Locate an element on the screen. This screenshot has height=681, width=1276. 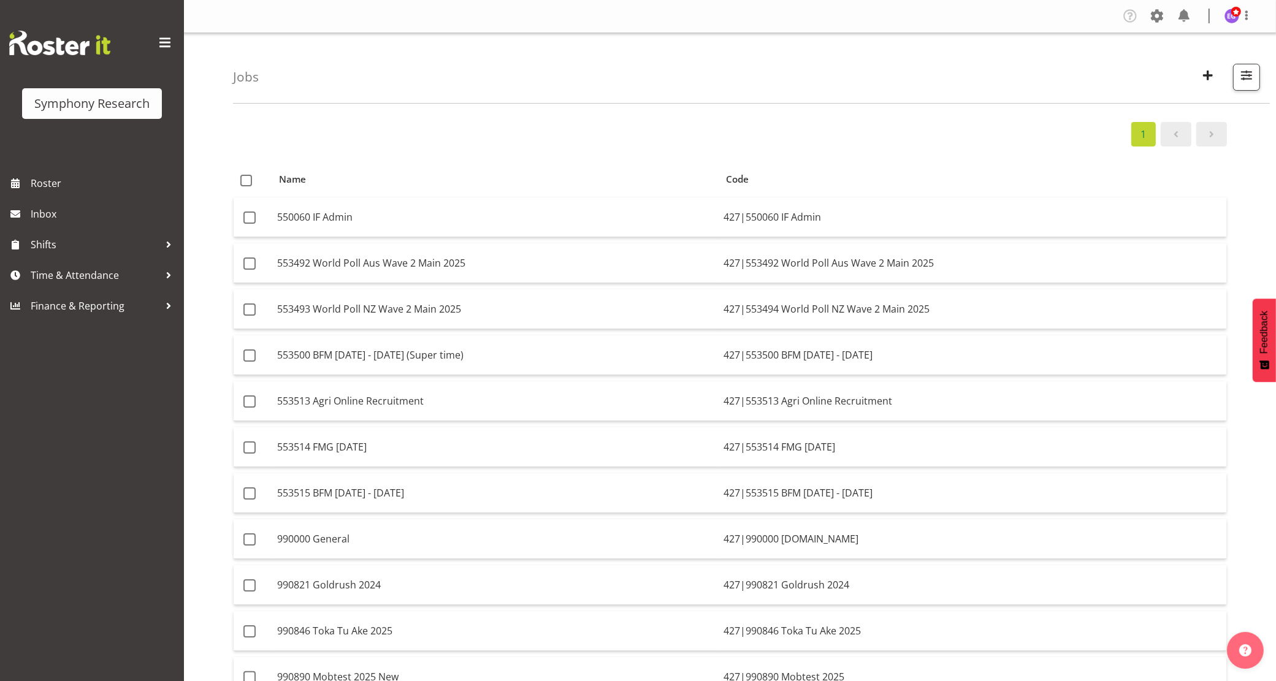
td: 427|553492 World Poll Aus Wave 2 Main 2025 is located at coordinates (972, 263).